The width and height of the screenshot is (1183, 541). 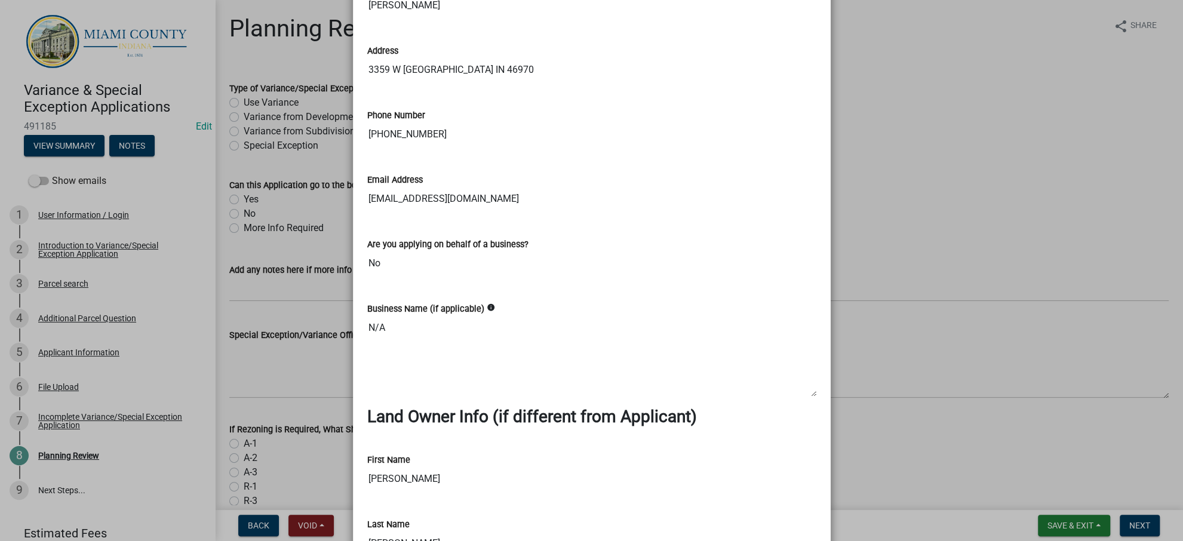 I want to click on textarea: N/A, so click(x=592, y=356).